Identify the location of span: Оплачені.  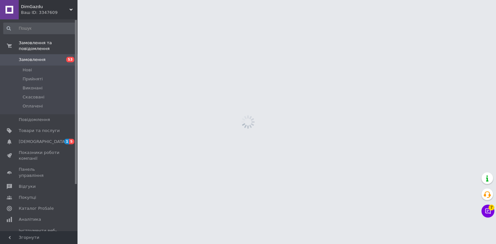
(33, 106).